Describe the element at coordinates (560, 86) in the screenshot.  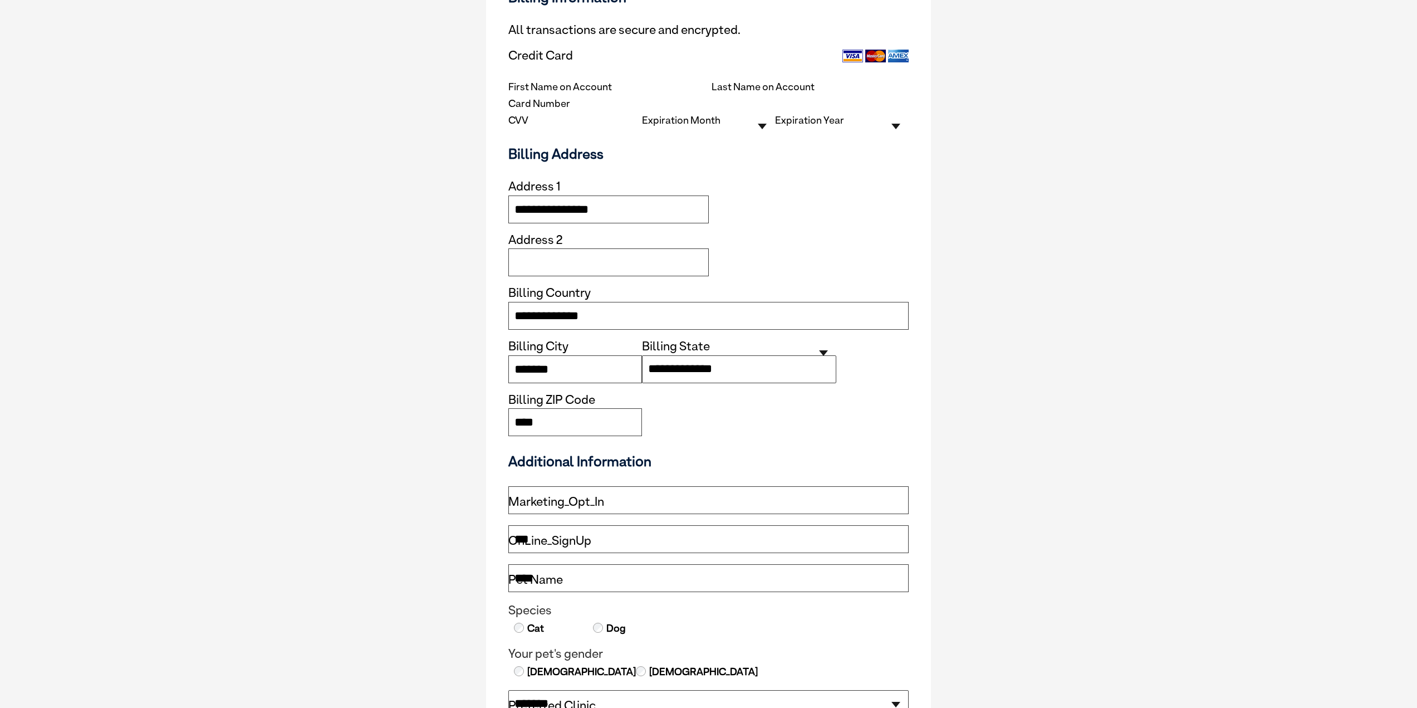
I see `label: First Name on Account` at that location.